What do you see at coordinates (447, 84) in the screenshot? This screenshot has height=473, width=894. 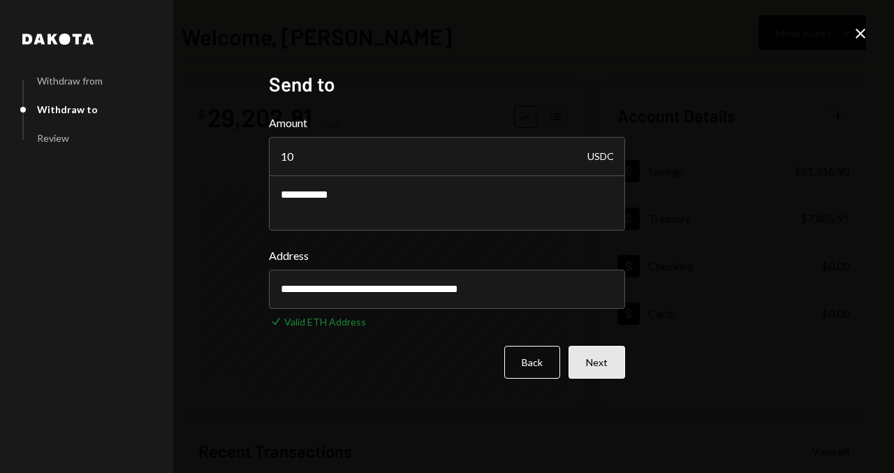 I see `h2: Send to` at bounding box center [447, 84].